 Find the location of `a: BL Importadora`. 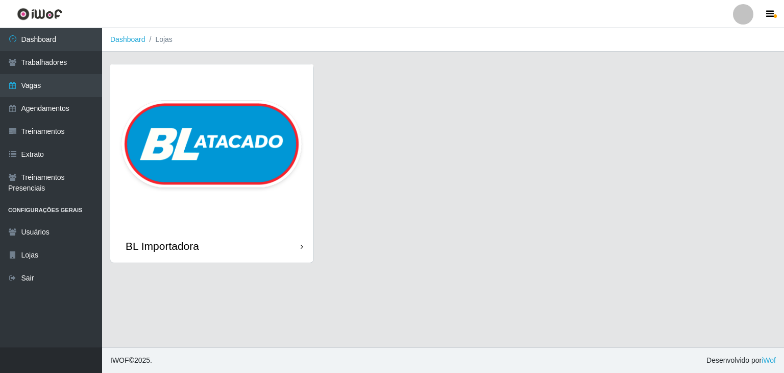

a: BL Importadora is located at coordinates (212, 163).